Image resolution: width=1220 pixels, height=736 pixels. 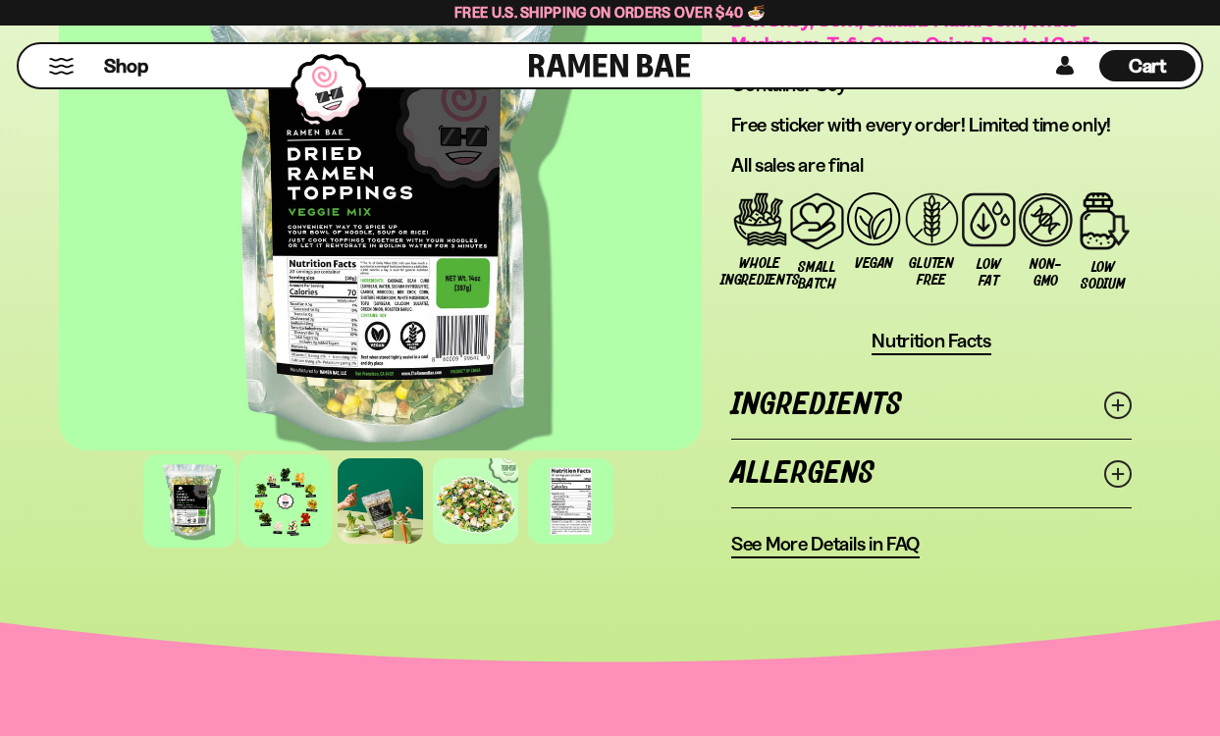 I want to click on button: Nutrition Facts, so click(x=932, y=342).